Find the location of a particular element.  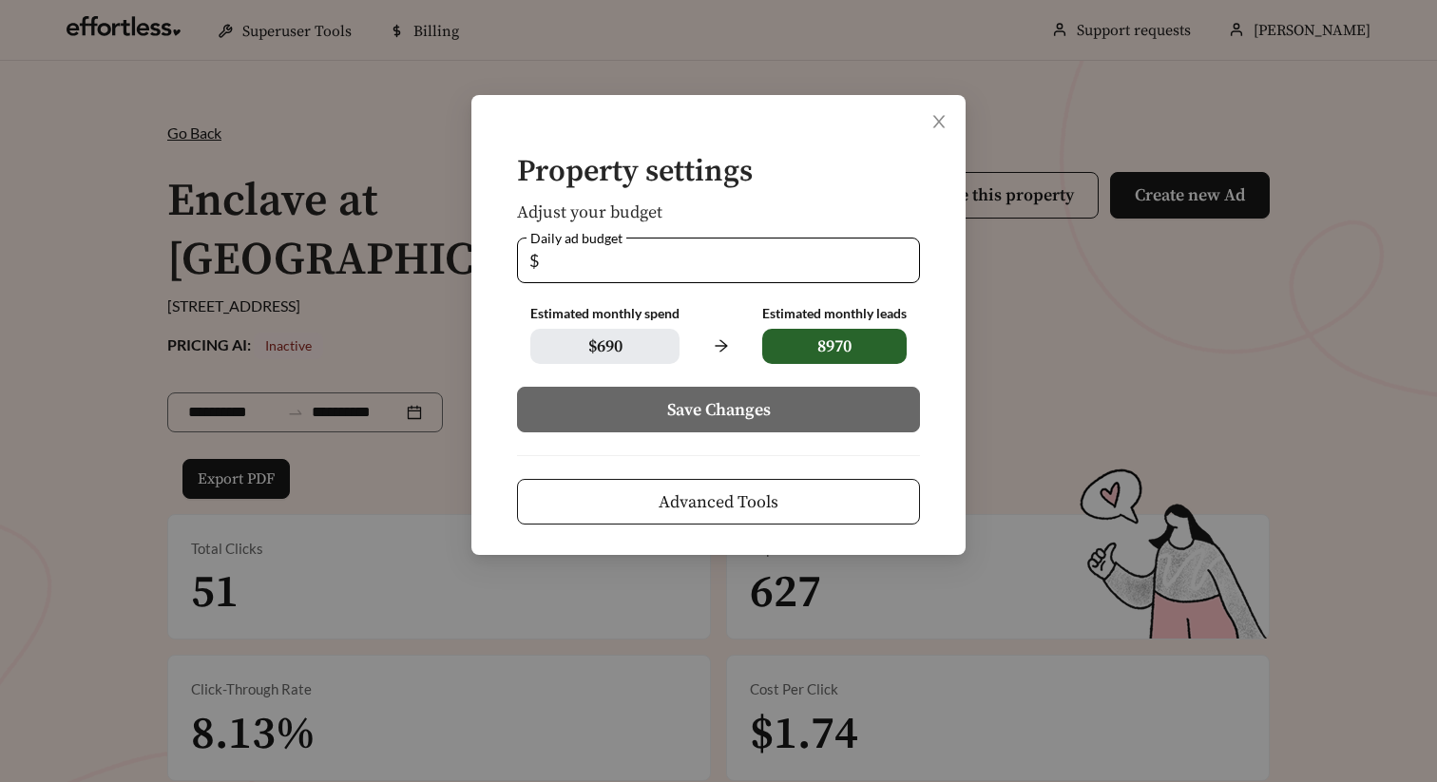

h5: Adjust your budget is located at coordinates (719, 213).